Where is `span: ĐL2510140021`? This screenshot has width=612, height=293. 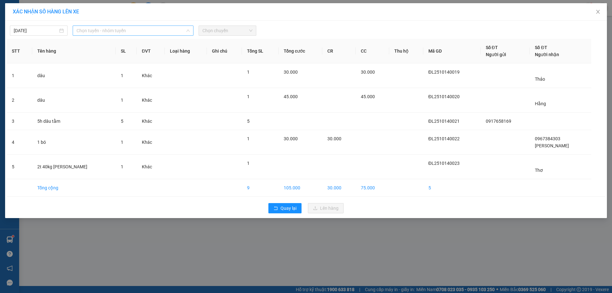 span: ĐL2510140021 is located at coordinates (444, 121).